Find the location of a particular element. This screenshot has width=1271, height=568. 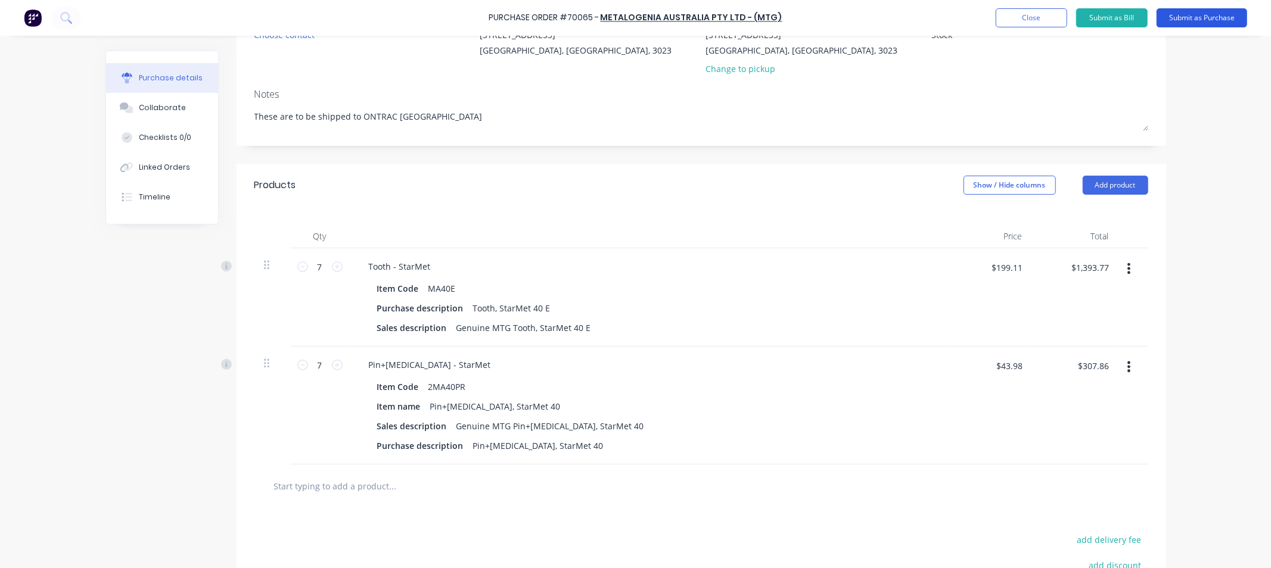

button: Submit as Bill is located at coordinates (1112, 18).